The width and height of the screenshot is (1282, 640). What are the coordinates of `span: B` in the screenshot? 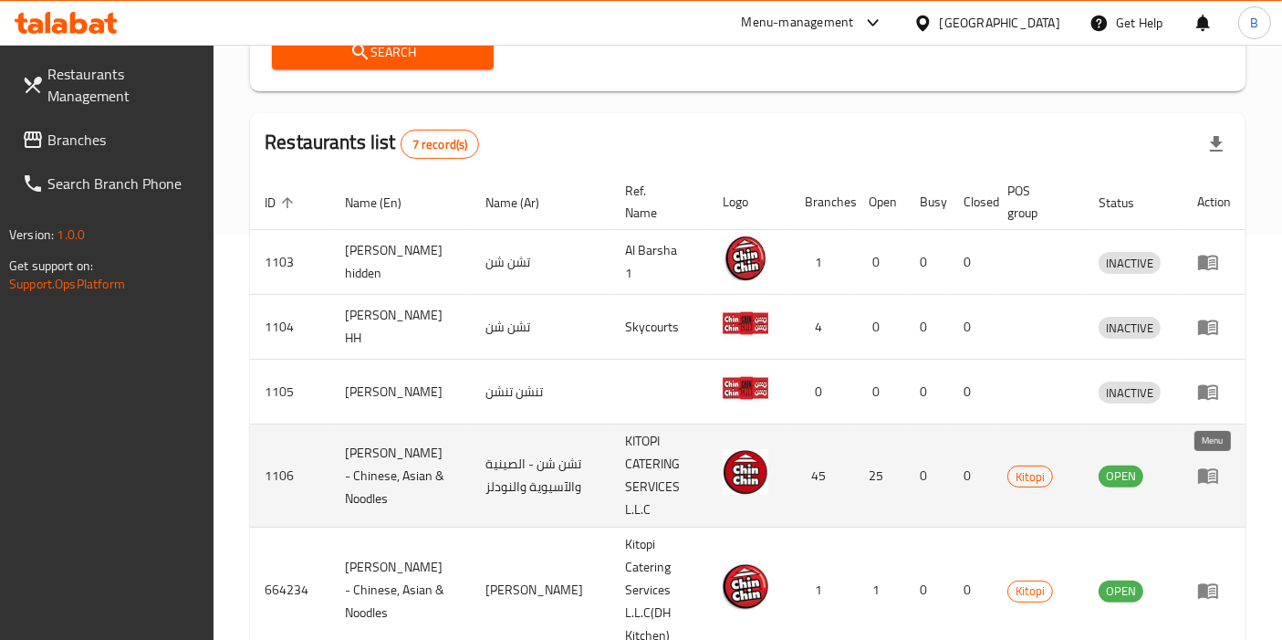 It's located at (1254, 23).